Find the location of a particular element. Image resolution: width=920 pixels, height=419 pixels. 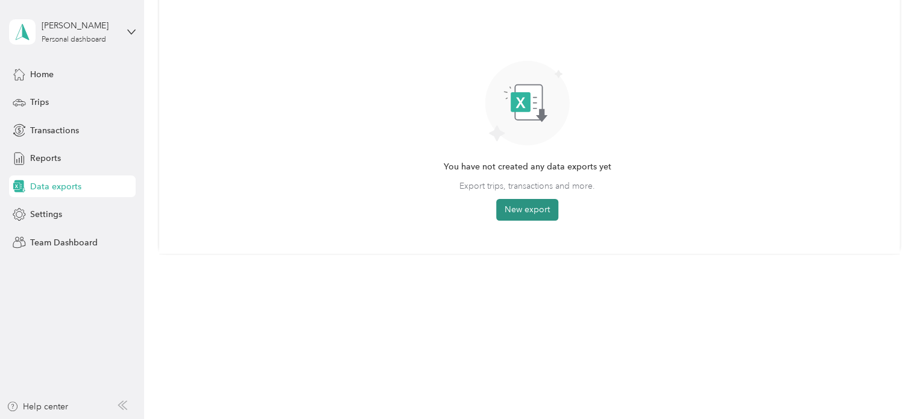

span: Export trips, transactions and more. is located at coordinates (527, 186).